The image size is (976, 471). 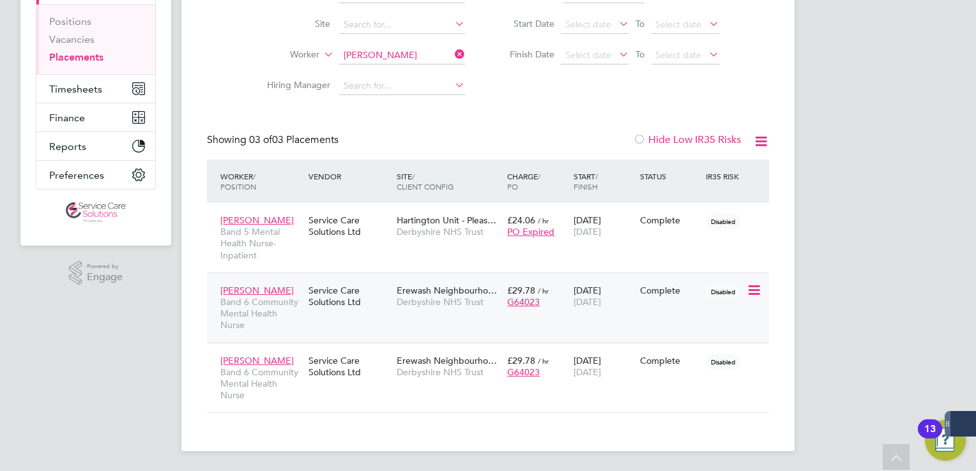 What do you see at coordinates (724, 176) in the screenshot?
I see `div: IR35 Risk` at bounding box center [724, 176].